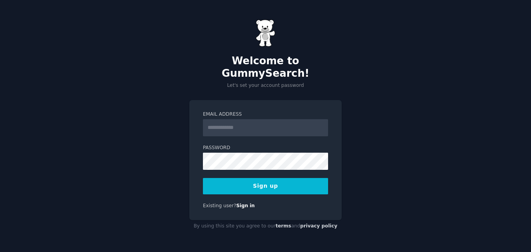  Describe the element at coordinates (319, 226) in the screenshot. I see `a: privacy policy` at that location.